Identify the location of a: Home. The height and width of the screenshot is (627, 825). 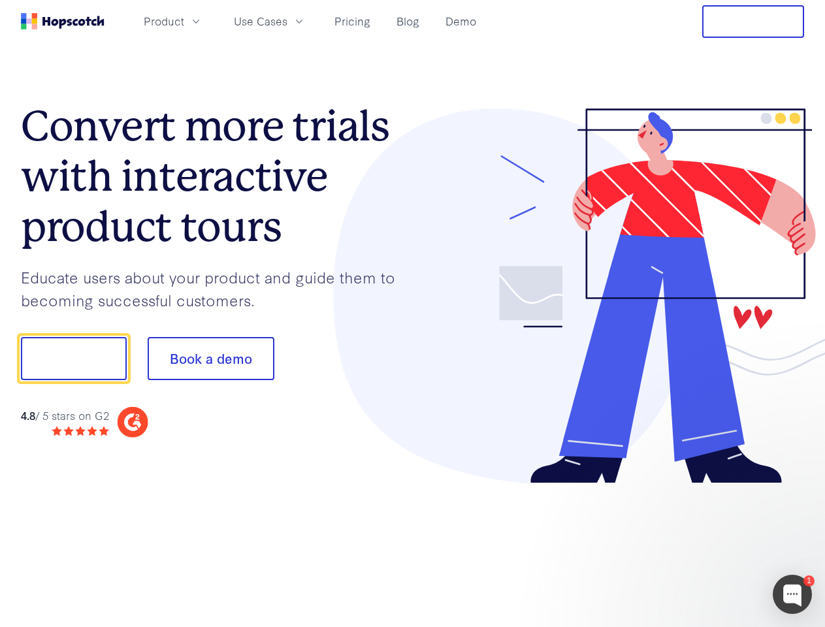
(63, 21).